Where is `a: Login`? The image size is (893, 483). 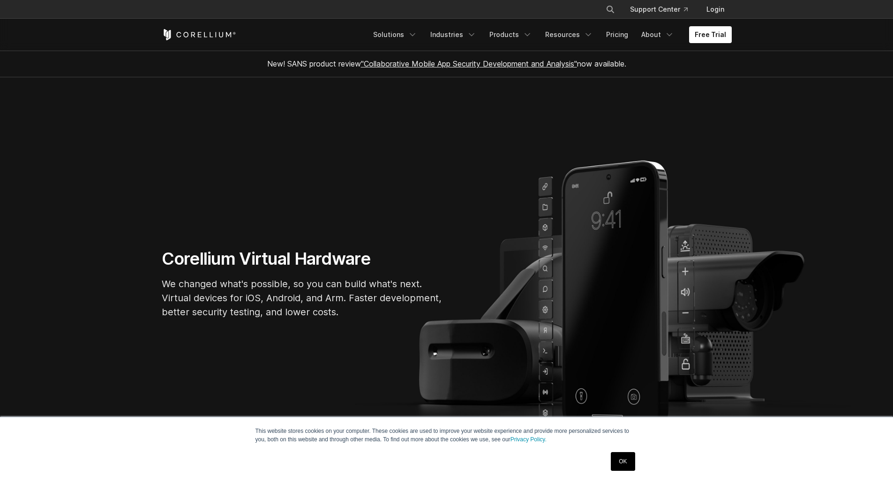 a: Login is located at coordinates (715, 9).